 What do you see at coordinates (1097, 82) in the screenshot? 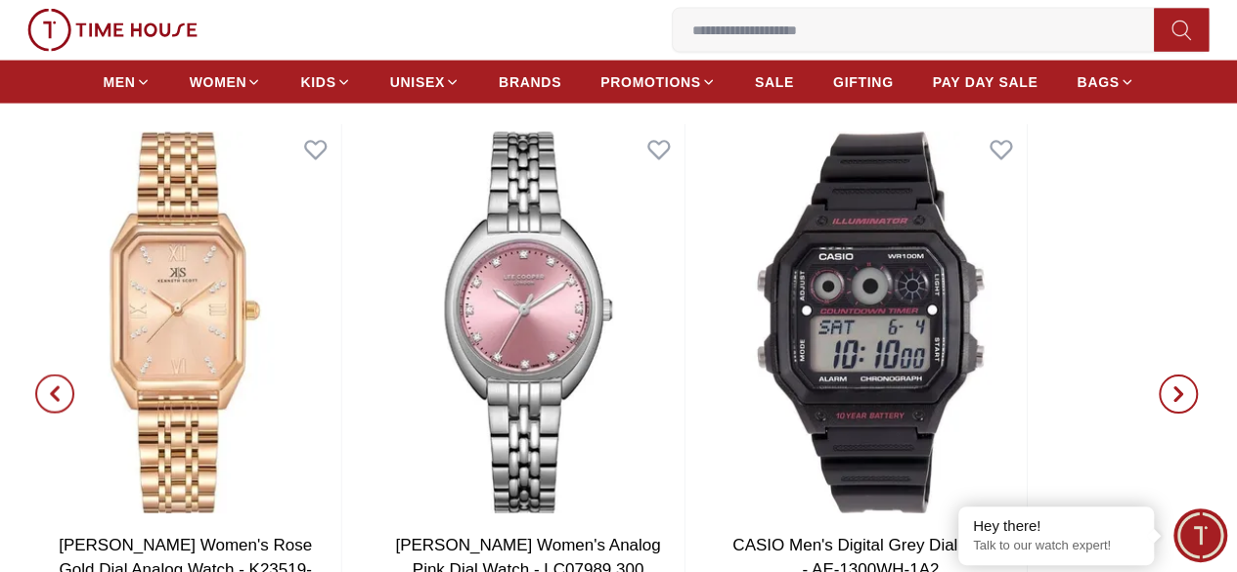
I see `span: BAGS` at bounding box center [1097, 82].